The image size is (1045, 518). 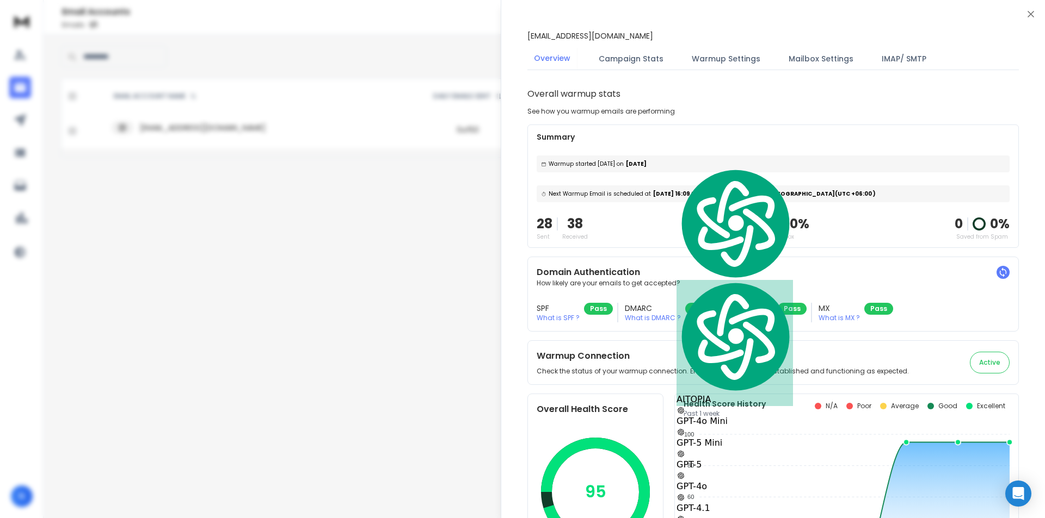 I want to click on p: Average, so click(x=904, y=406).